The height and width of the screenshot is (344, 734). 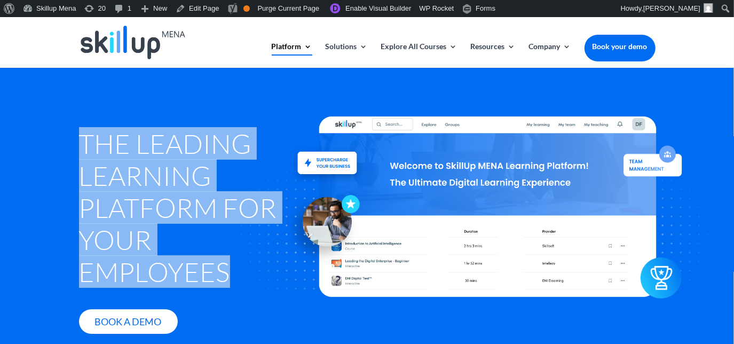 I want to click on a: Explore All Courses, so click(x=419, y=55).